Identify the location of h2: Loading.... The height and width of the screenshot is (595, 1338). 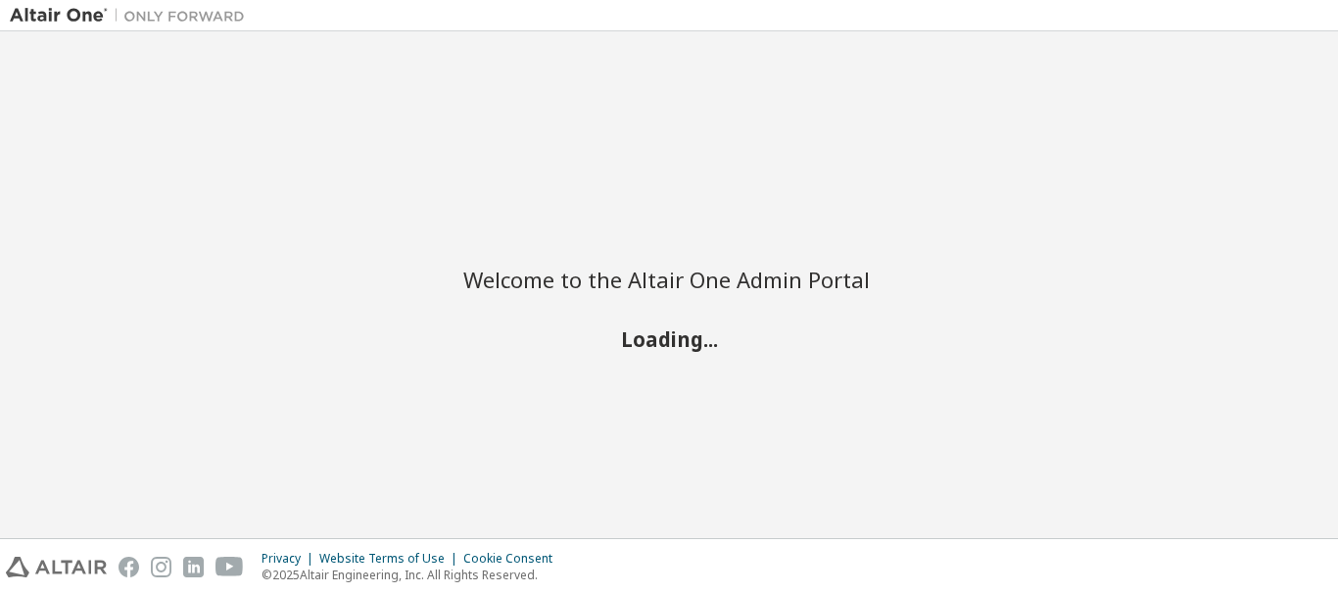
(669, 338).